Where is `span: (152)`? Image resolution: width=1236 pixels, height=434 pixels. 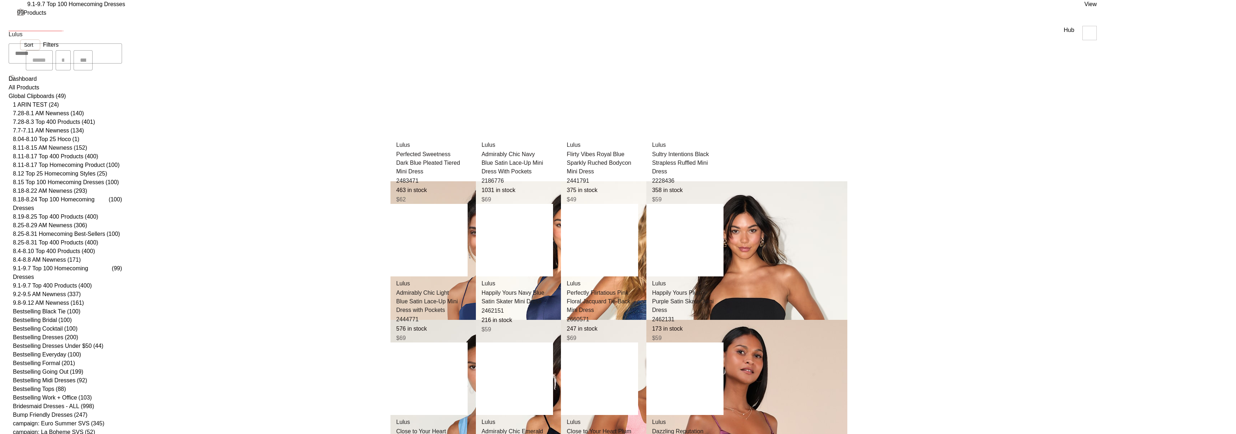
span: (152) is located at coordinates (79, 148).